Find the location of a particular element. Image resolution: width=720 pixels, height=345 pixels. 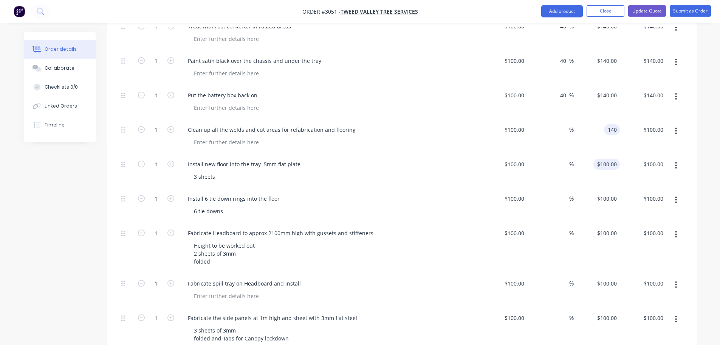

div: Fabricate spill tray on Headboard and install is located at coordinates (244, 283).